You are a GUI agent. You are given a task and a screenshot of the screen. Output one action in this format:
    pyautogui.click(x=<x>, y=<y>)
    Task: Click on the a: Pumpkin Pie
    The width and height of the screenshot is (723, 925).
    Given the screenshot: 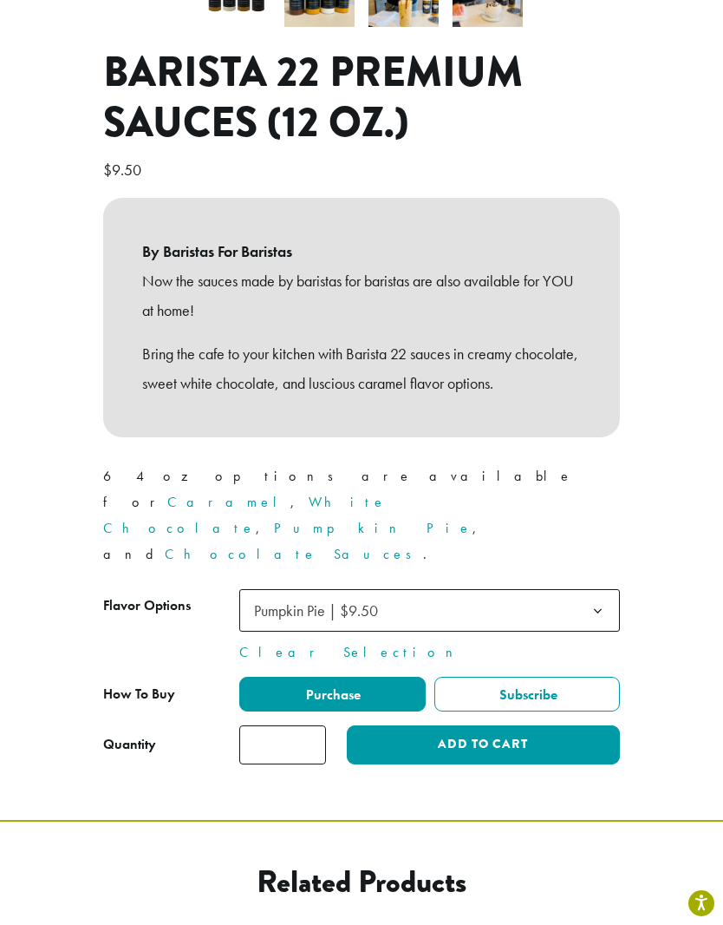 What is the action you would take?
    pyautogui.click(x=373, y=527)
    